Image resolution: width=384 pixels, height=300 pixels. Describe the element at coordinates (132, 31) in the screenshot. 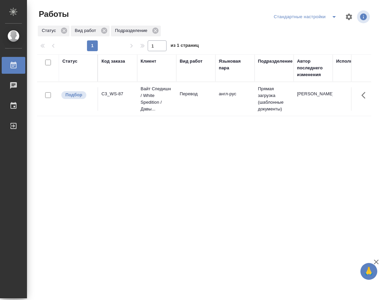

I see `p: Подразделение` at that location.